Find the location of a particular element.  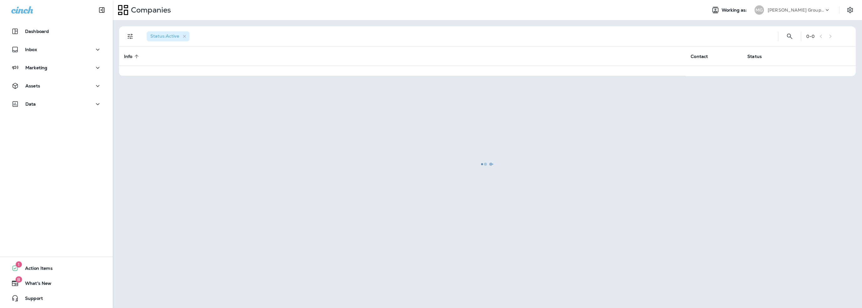

button: 8What's New is located at coordinates (56, 283).